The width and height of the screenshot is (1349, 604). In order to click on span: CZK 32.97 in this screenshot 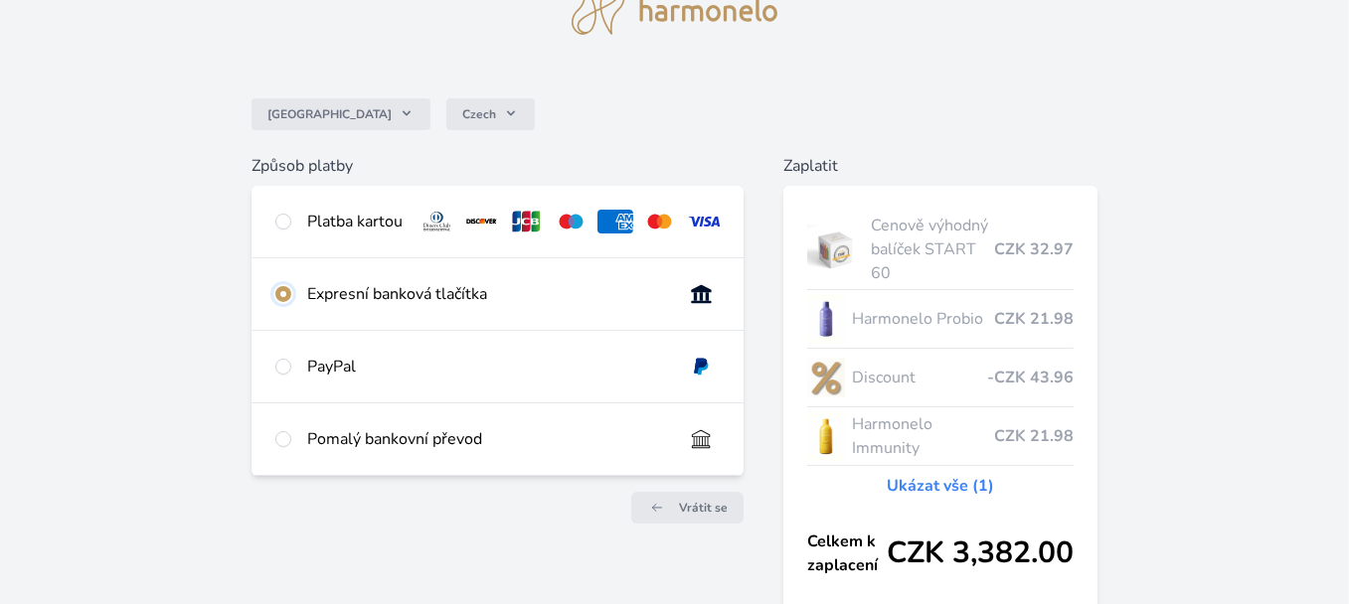, I will do `click(1034, 250)`.